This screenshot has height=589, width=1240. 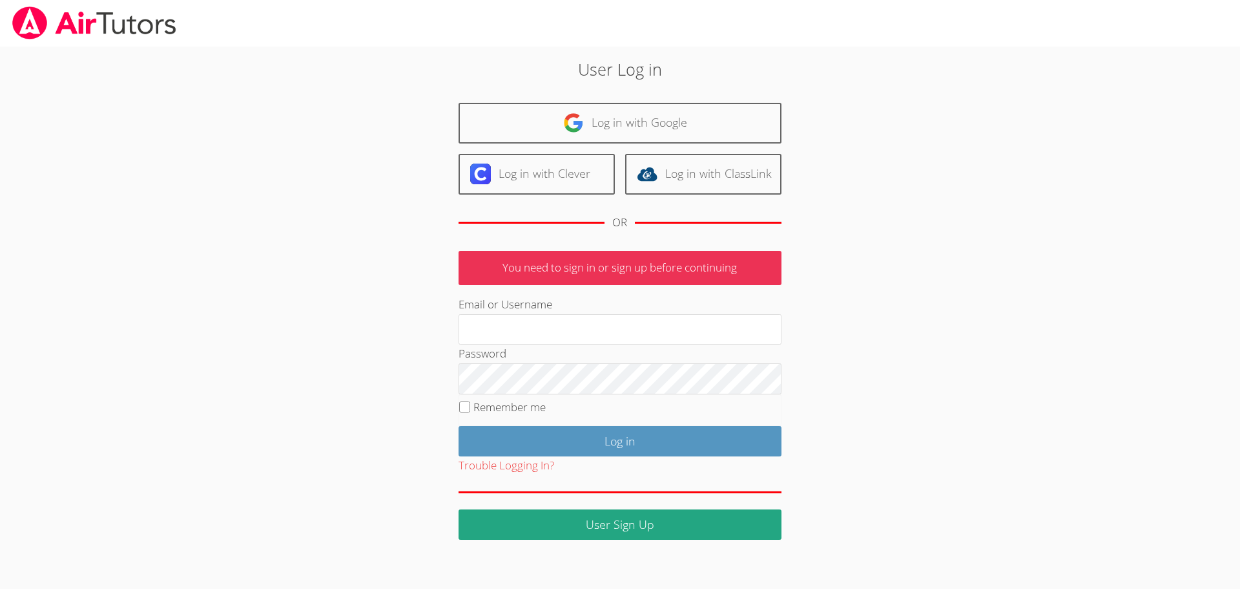 I want to click on button: Trouble Logging In?, so click(x=506, y=465).